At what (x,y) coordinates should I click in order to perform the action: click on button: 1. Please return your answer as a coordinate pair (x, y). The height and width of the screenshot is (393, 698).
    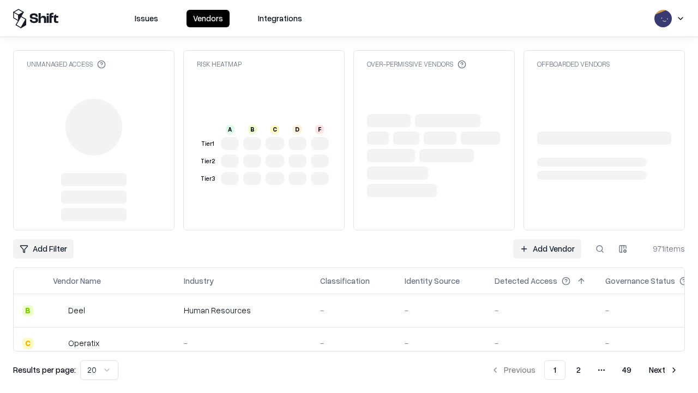
    Looking at the image, I should click on (555, 370).